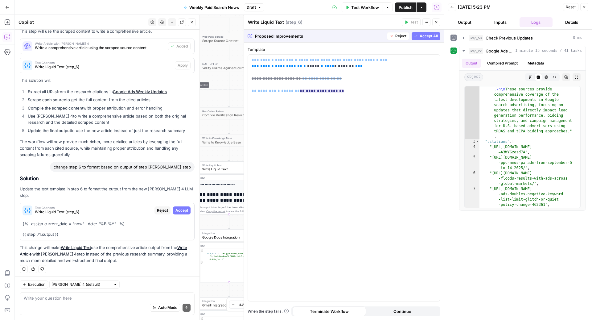  I want to click on span: Accept All, so click(429, 36).